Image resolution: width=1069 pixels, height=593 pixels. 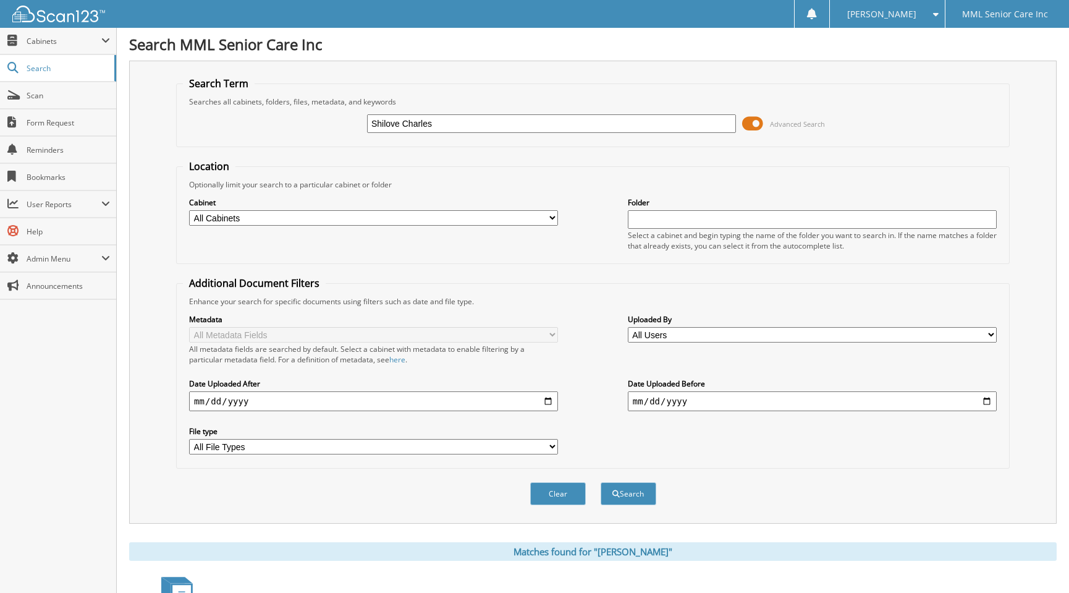 I want to click on label: Cabinet, so click(x=373, y=202).